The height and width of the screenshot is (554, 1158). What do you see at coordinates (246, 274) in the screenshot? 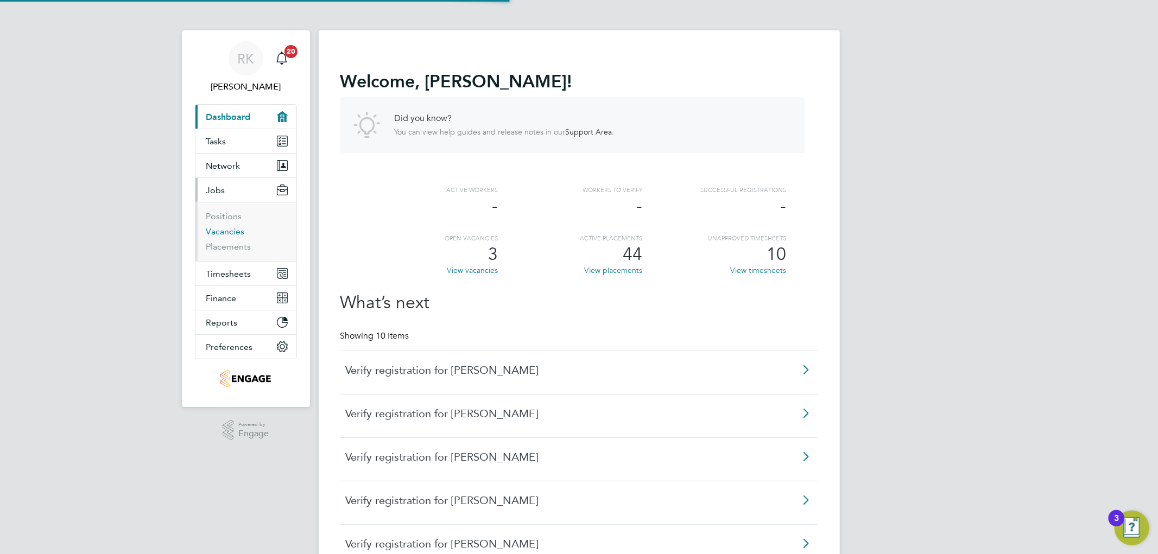
I see `button: Timesheets` at bounding box center [246, 274].